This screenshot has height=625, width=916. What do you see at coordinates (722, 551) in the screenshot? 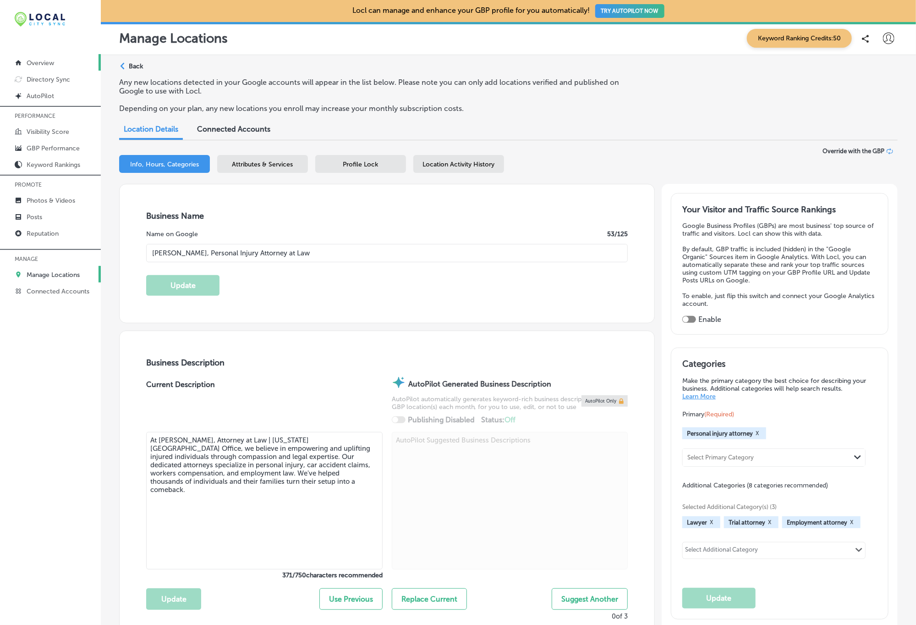
I see `div: Select Additional Category` at bounding box center [722, 551].